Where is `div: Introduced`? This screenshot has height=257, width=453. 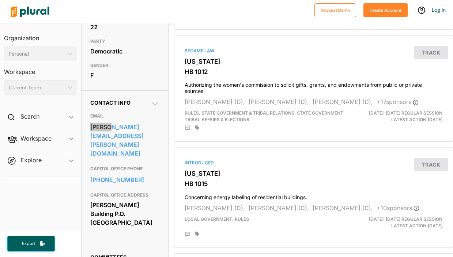
div: Introduced is located at coordinates (314, 163).